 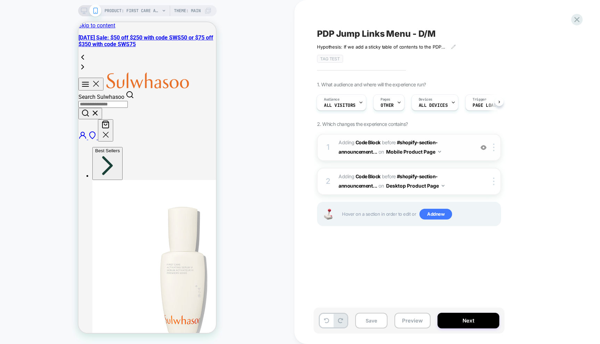 What do you see at coordinates (328, 214) in the screenshot?
I see `img: Joystick` at bounding box center [328, 214].